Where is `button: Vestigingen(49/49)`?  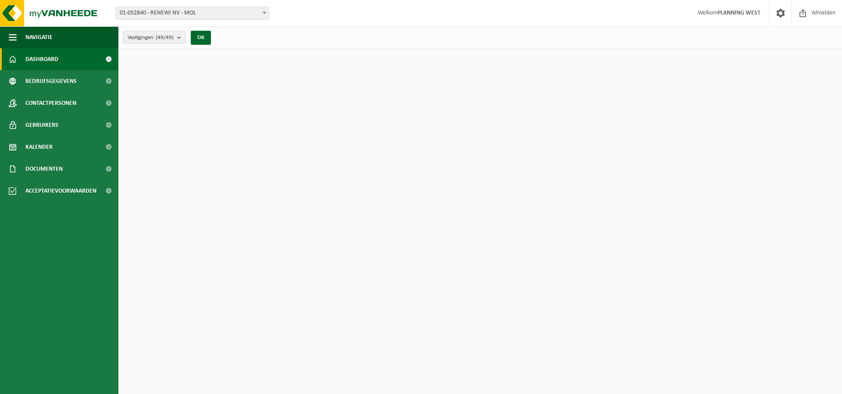
button: Vestigingen(49/49) is located at coordinates (154, 37).